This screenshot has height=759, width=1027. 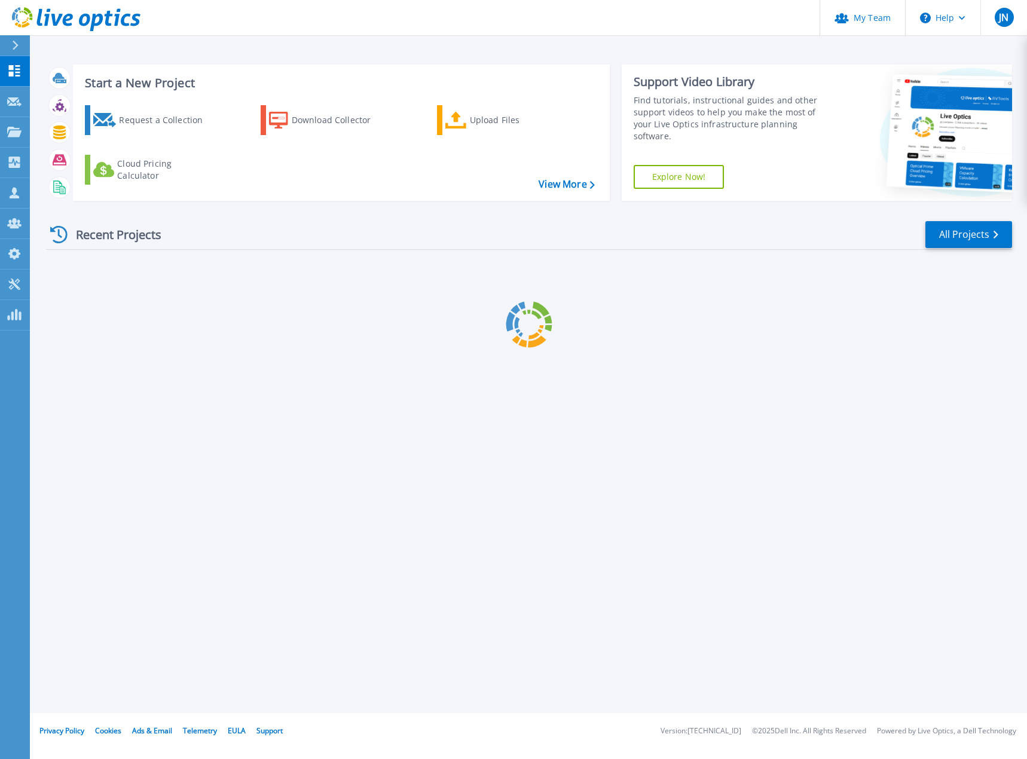 What do you see at coordinates (270, 731) in the screenshot?
I see `a: Support` at bounding box center [270, 731].